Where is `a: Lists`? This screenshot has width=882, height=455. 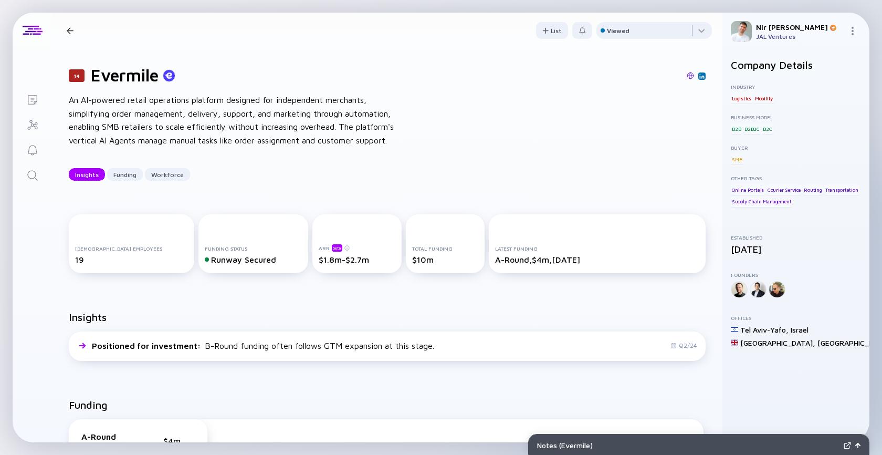
a: Lists is located at coordinates (32, 99).